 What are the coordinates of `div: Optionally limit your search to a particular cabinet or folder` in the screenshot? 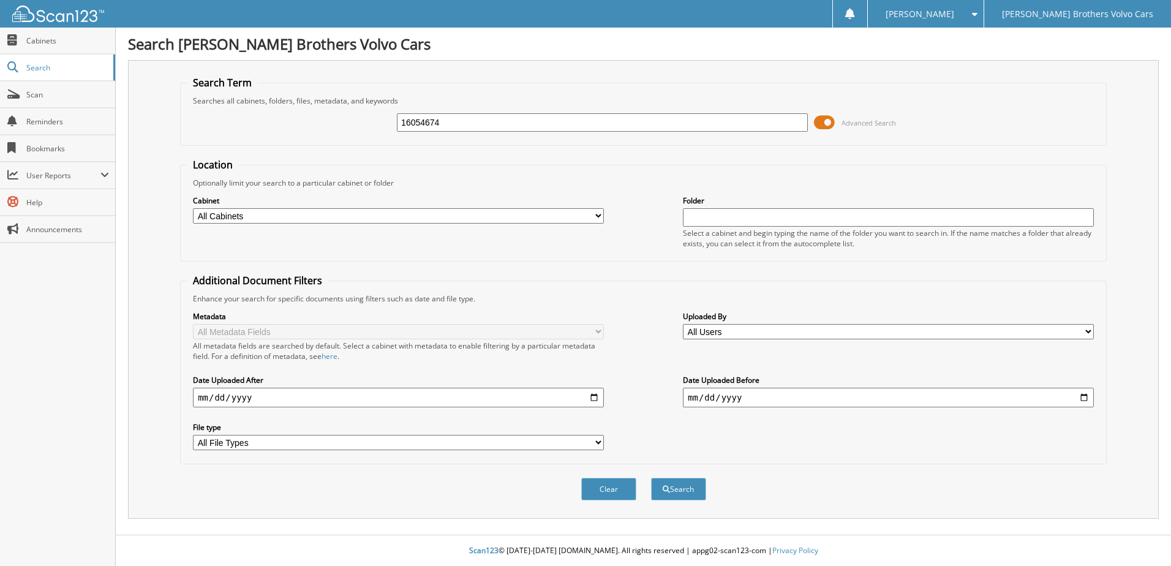 It's located at (643, 183).